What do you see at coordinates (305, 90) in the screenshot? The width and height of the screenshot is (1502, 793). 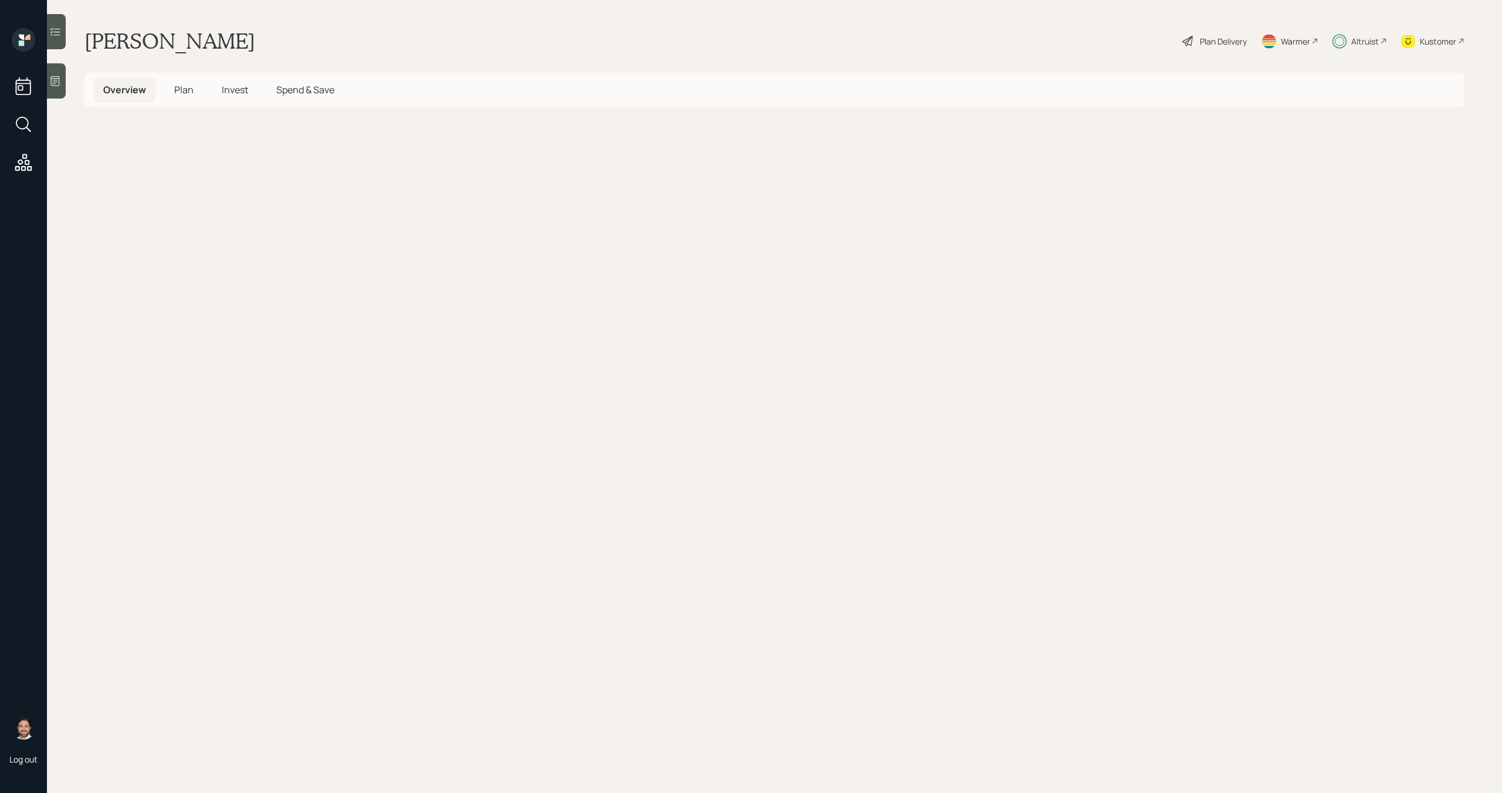 I see `span: Spend & Save` at bounding box center [305, 90].